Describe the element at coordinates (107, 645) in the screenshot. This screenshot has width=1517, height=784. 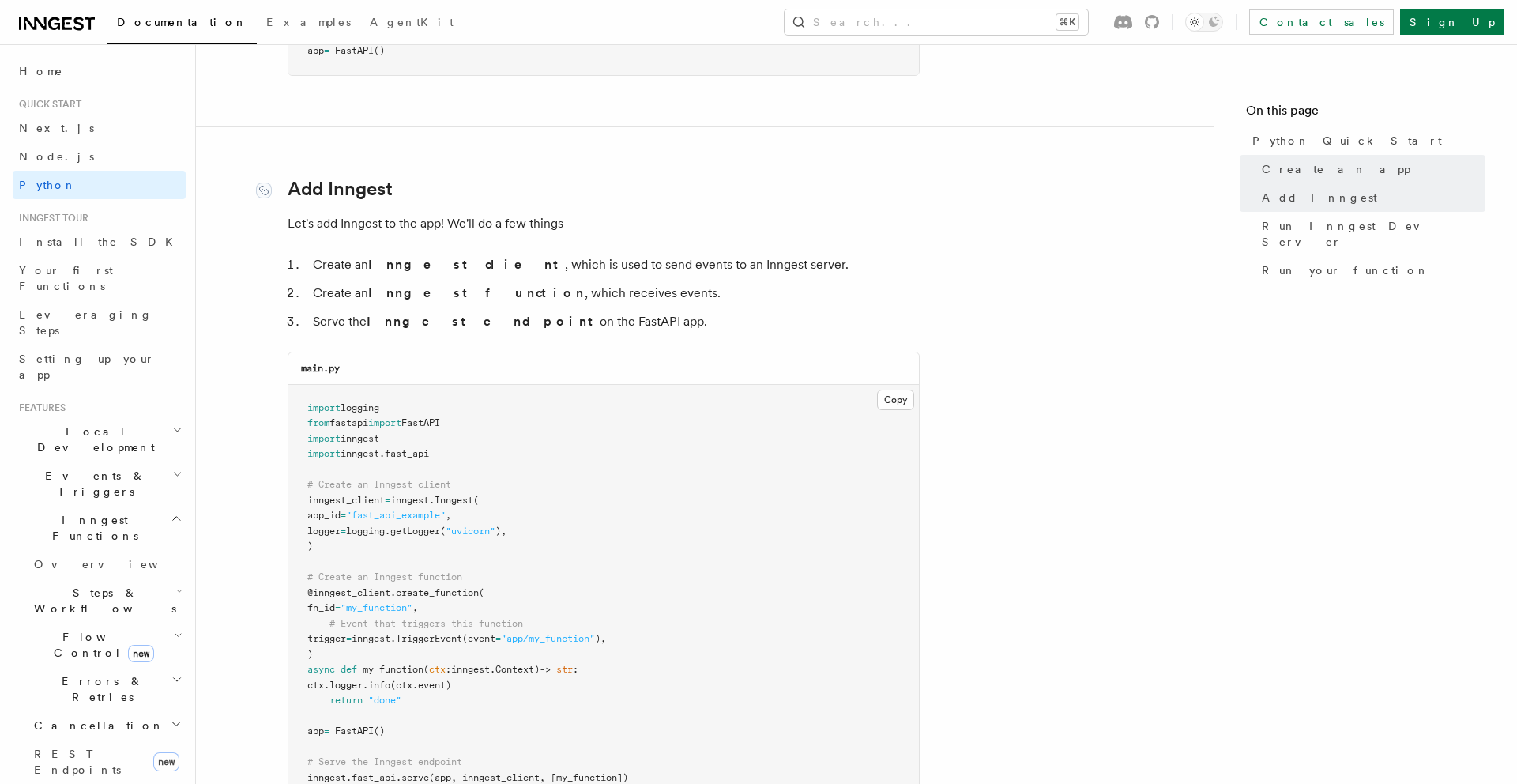
I see `button: Flow Controlnew` at that location.